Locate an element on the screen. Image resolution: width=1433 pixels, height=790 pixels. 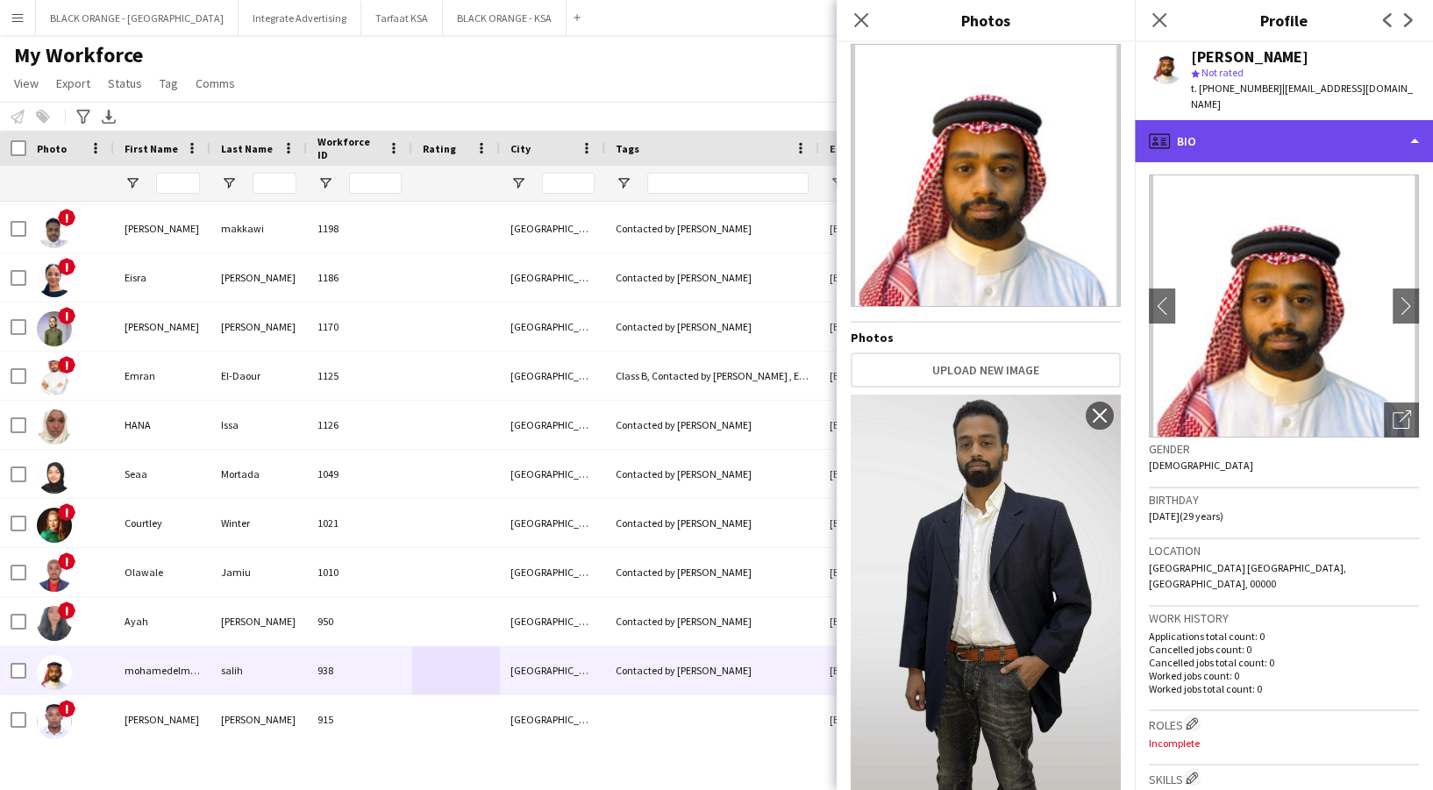
input: Workforce ID Filter Input is located at coordinates (375, 183).